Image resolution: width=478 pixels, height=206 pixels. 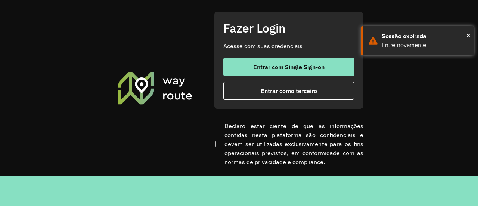 What do you see at coordinates (288, 28) in the screenshot?
I see `h2: Fazer Login` at bounding box center [288, 28].